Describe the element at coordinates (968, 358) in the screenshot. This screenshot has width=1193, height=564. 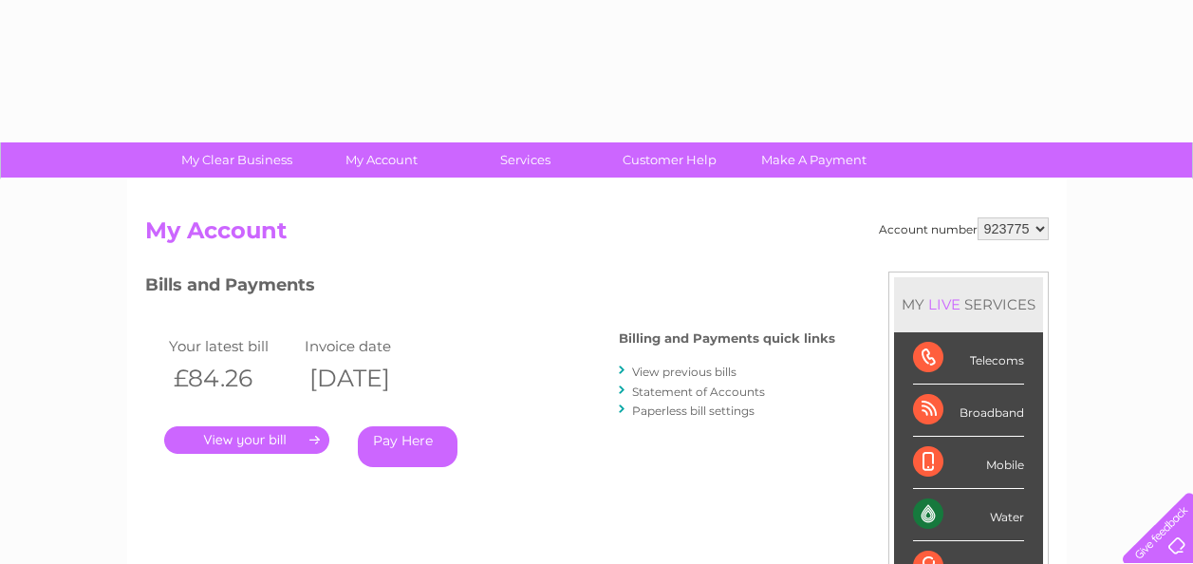
I see `div: Telecoms` at that location.